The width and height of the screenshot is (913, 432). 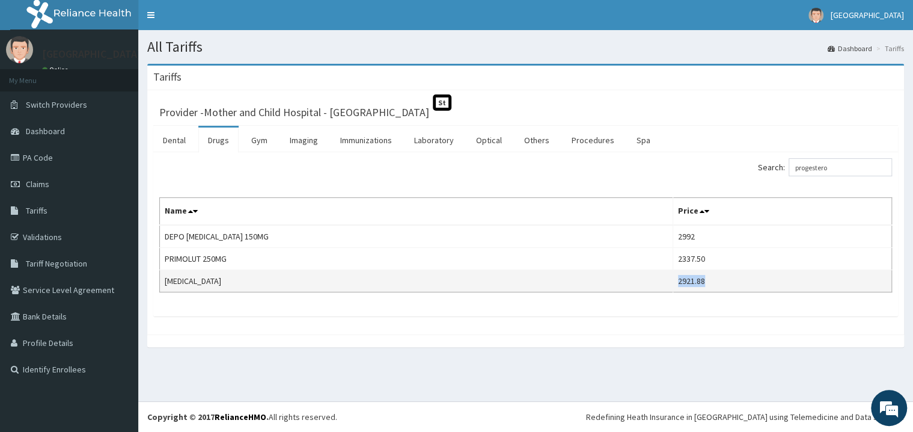 I want to click on span: St, so click(x=442, y=102).